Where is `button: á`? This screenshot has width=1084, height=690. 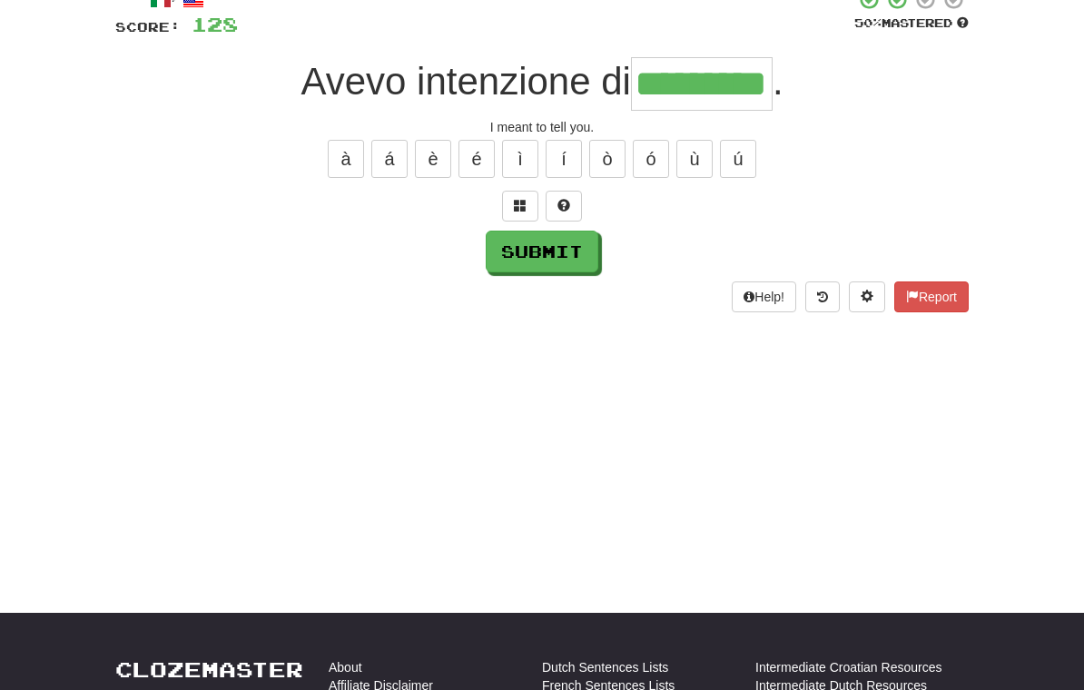 button: á is located at coordinates (389, 159).